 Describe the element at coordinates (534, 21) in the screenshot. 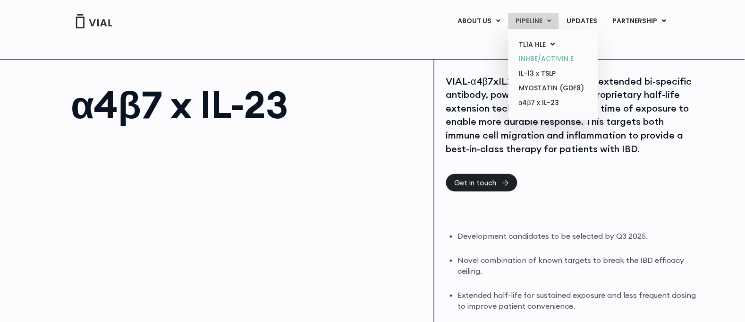

I see `a: PIPELINEMenu Toggle` at that location.